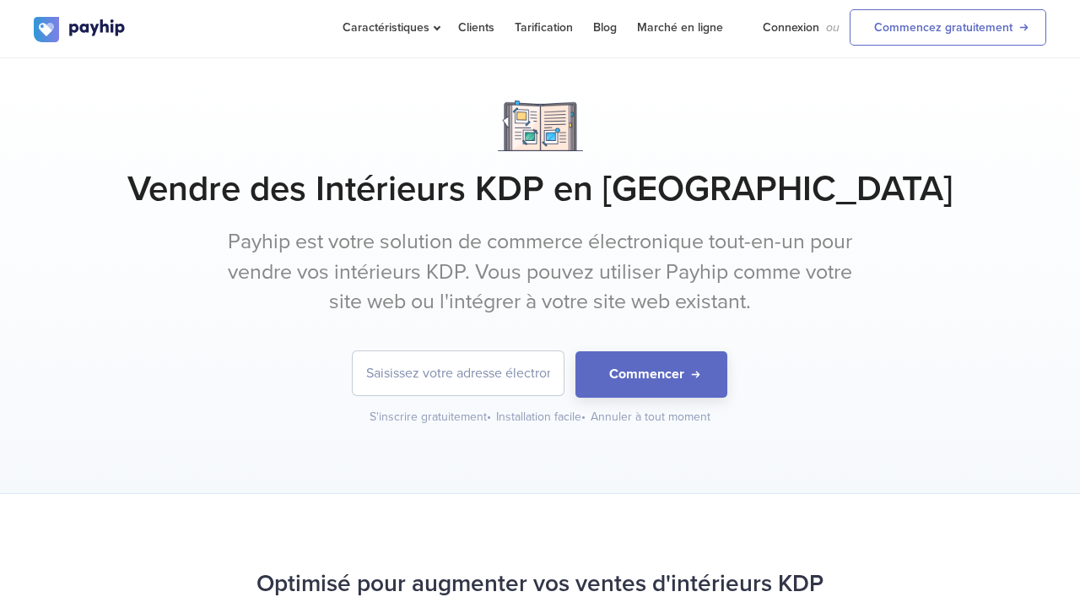 The image size is (1080, 608). Describe the element at coordinates (542, 417) in the screenshot. I see `div: Installation facile` at that location.